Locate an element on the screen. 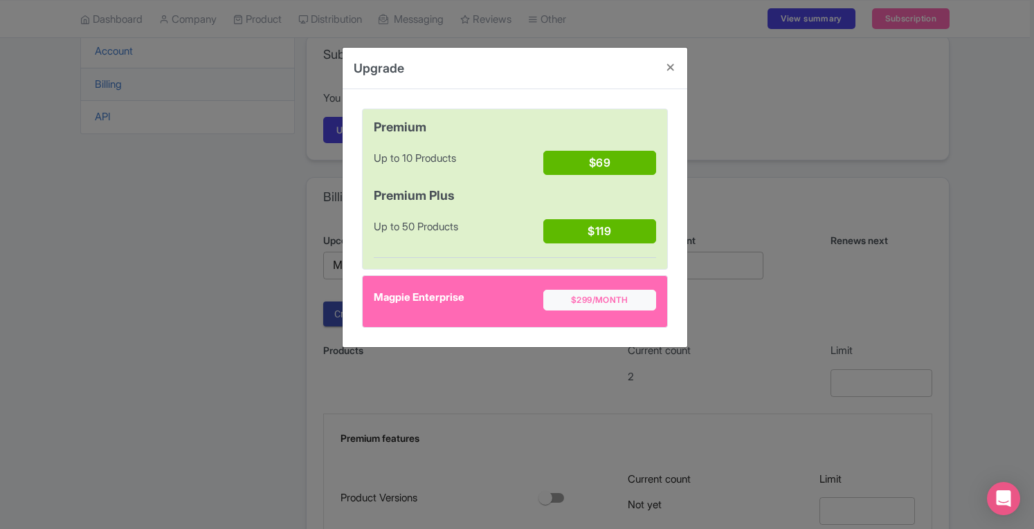  h4: Upgrade is located at coordinates (379, 68).